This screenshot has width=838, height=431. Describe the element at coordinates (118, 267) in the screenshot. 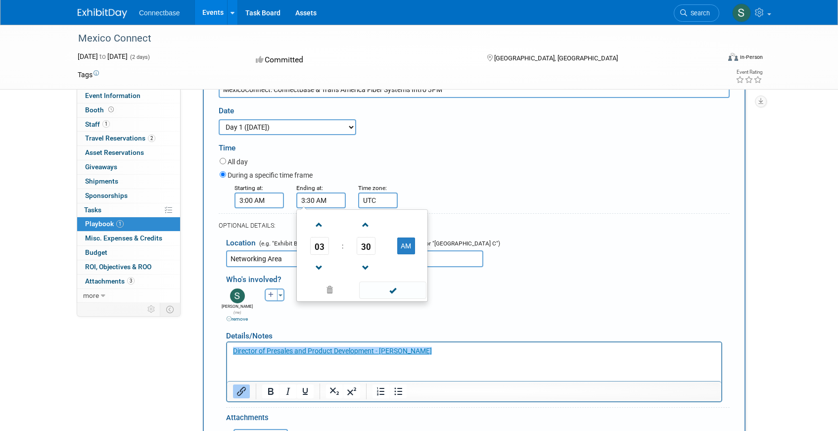

I see `span: ROI, Objectives & ROO` at that location.